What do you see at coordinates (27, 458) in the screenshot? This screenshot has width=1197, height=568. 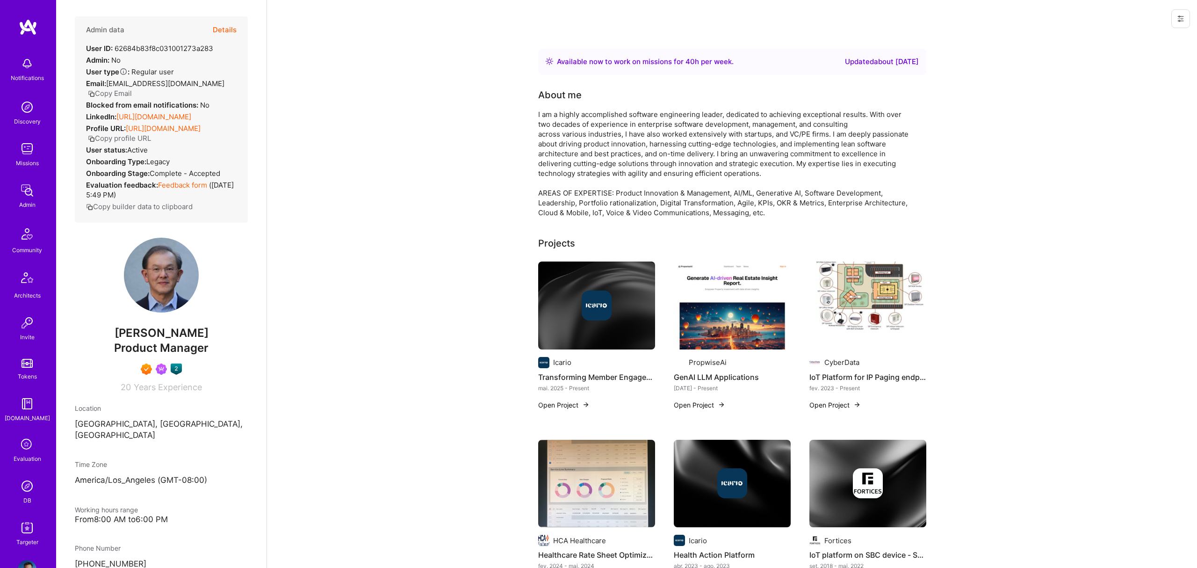 I see `div: Evaluation` at bounding box center [27, 458].